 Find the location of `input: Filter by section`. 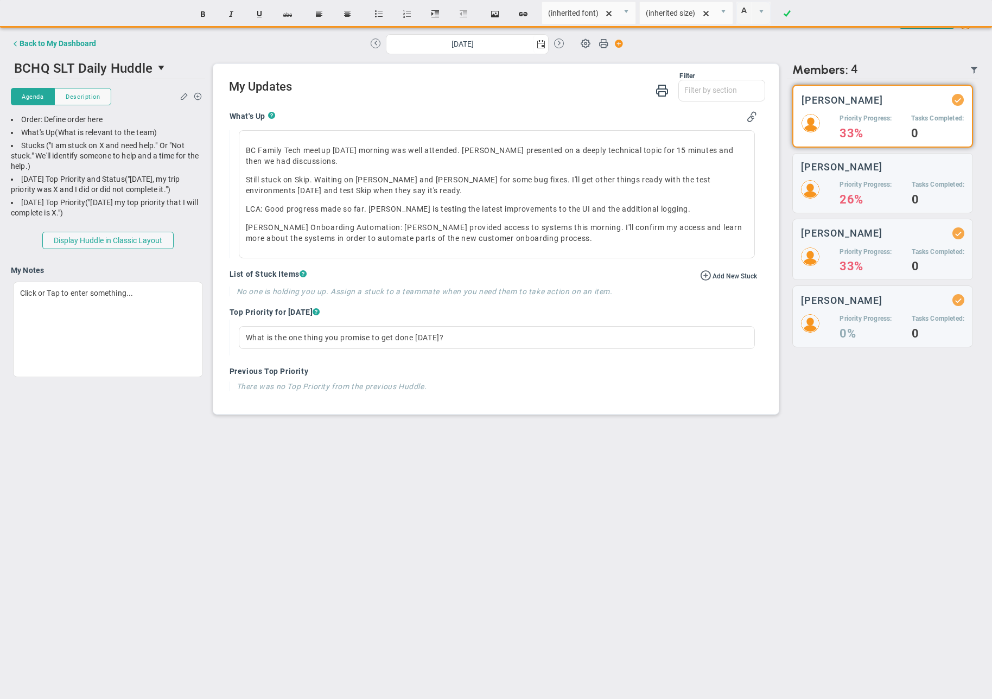

input: Filter by section is located at coordinates (722, 90).